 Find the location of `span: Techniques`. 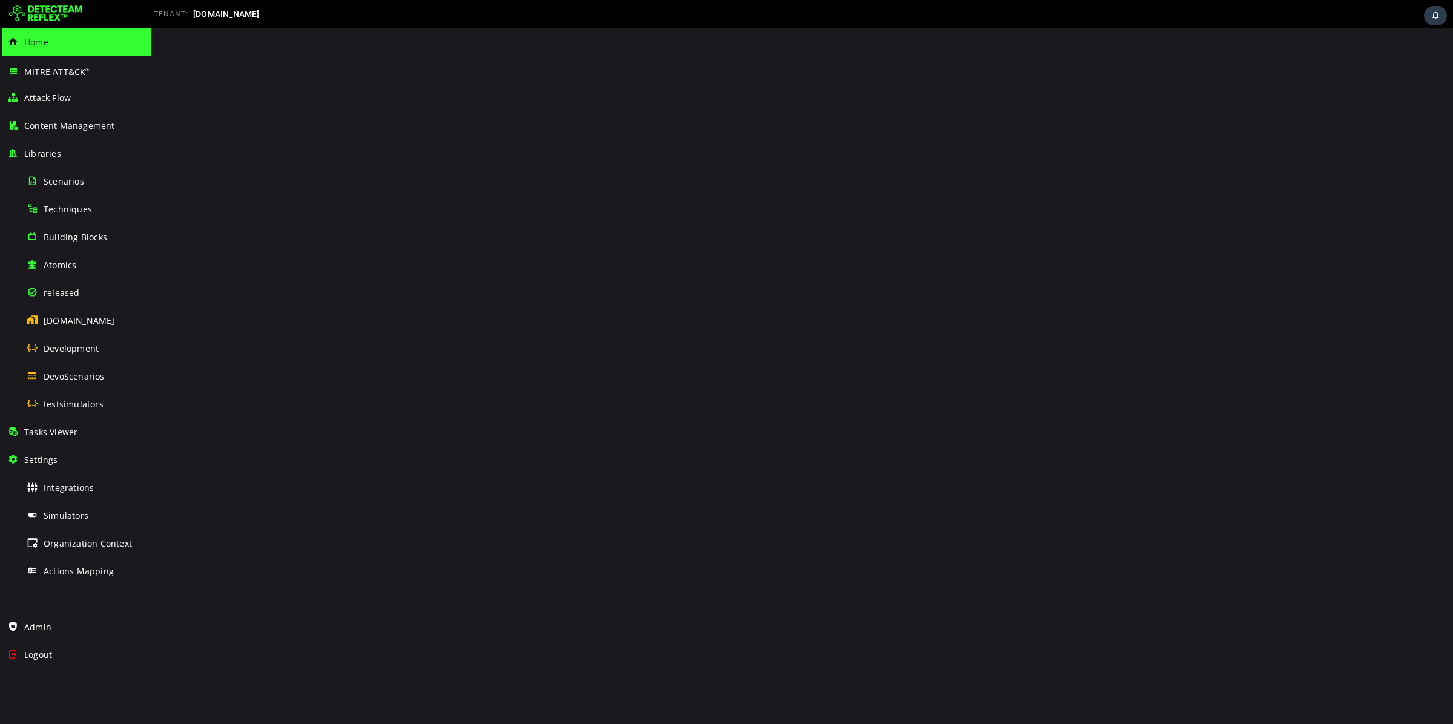

span: Techniques is located at coordinates (68, 209).